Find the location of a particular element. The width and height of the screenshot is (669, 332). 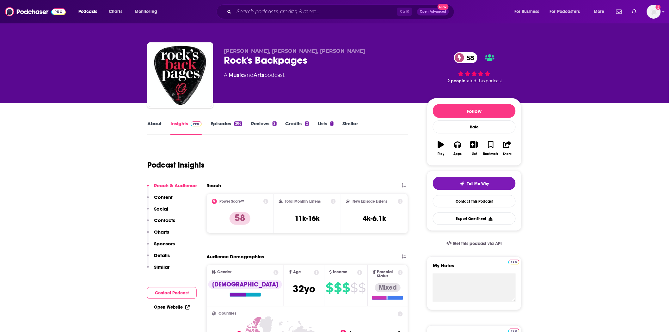

span: More is located at coordinates (599, 12).